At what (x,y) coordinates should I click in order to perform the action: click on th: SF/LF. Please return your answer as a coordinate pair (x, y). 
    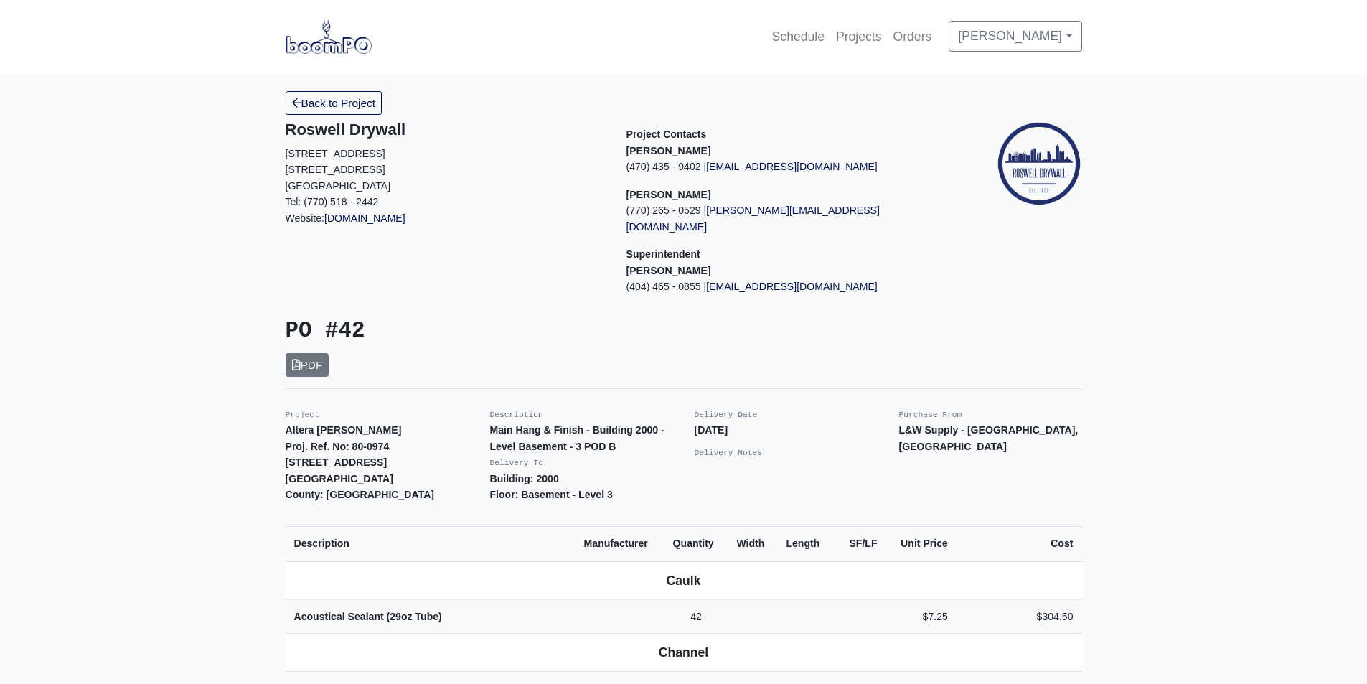
    Looking at the image, I should click on (859, 543).